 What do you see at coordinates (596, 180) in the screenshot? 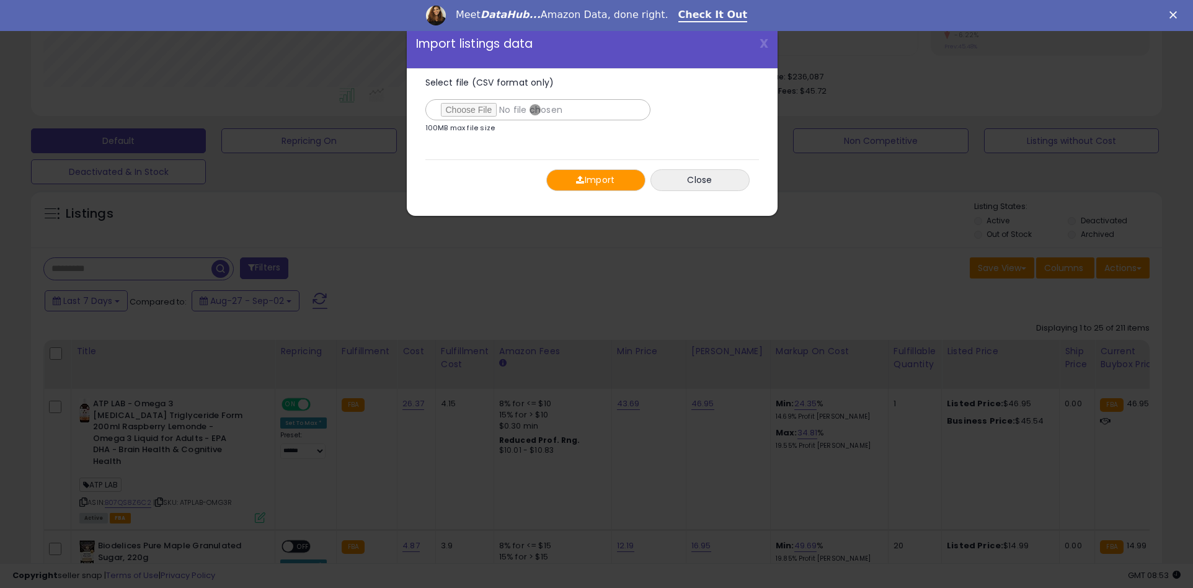
I see `button: Import` at bounding box center [596, 180].